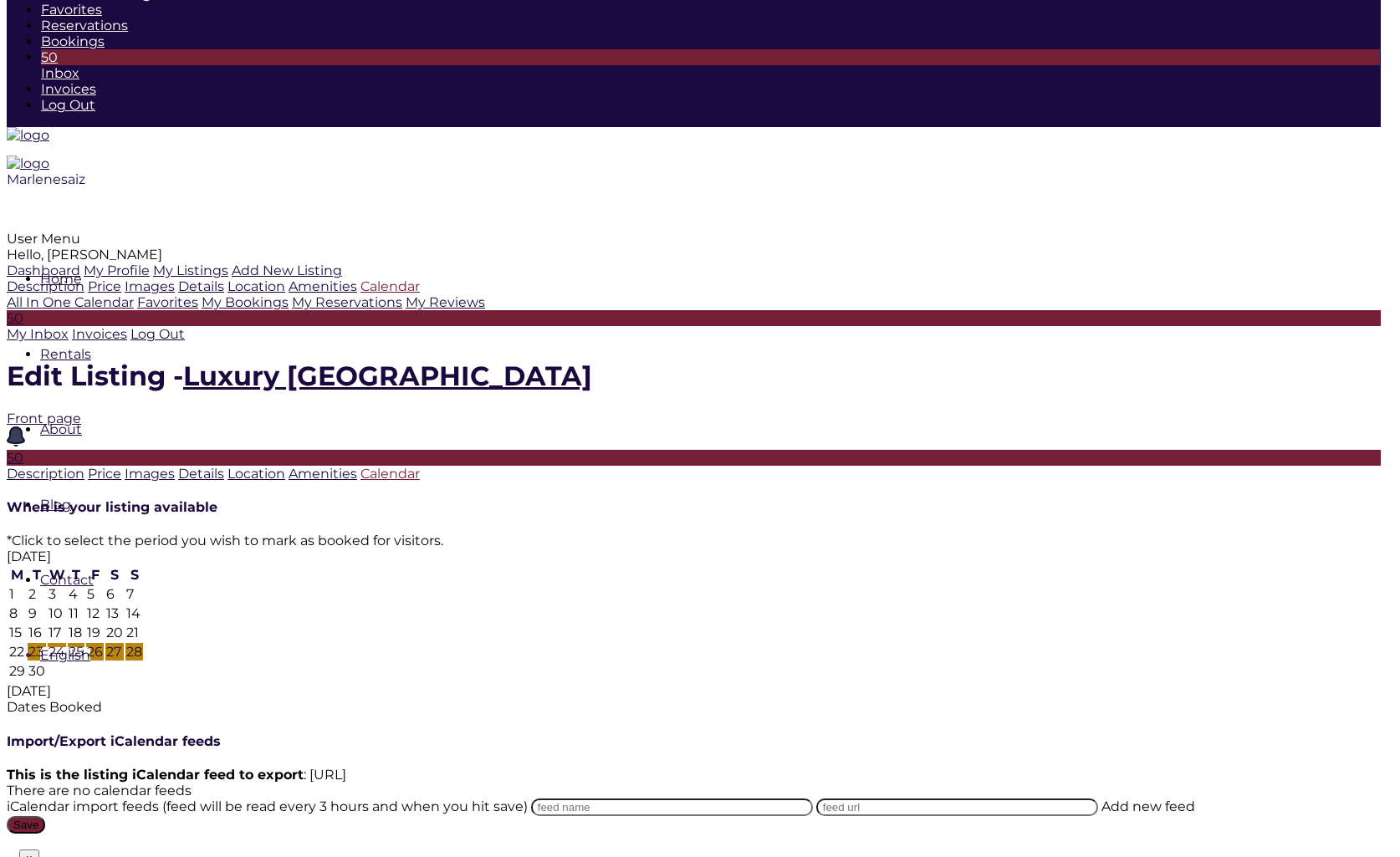  I want to click on a: My Bookings, so click(245, 302).